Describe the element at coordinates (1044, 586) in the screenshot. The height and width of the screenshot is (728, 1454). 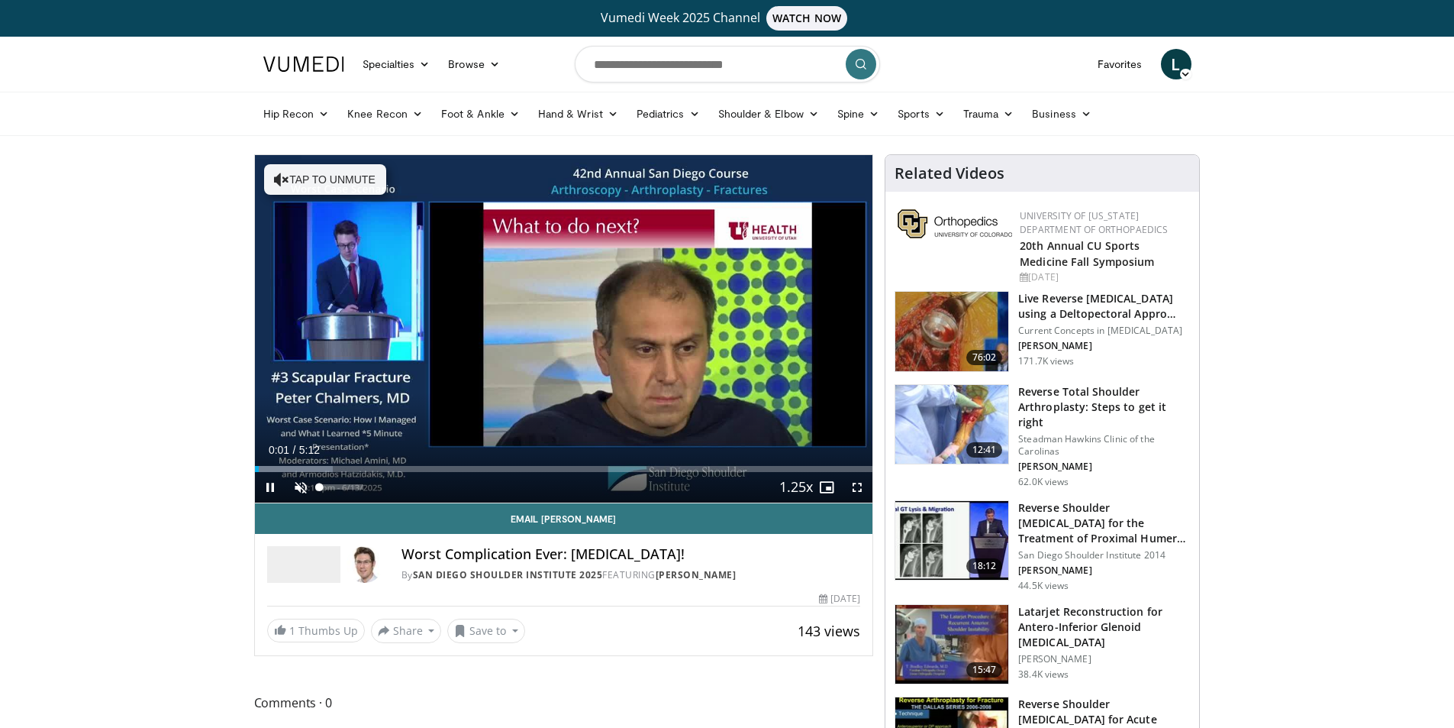
I see `p: 44.5K views` at that location.